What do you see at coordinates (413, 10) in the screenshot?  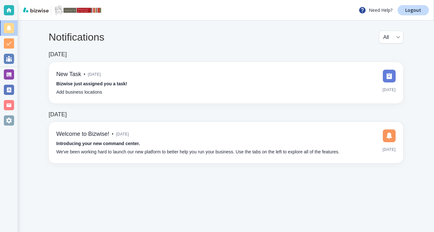 I see `p: Logout` at bounding box center [413, 10].